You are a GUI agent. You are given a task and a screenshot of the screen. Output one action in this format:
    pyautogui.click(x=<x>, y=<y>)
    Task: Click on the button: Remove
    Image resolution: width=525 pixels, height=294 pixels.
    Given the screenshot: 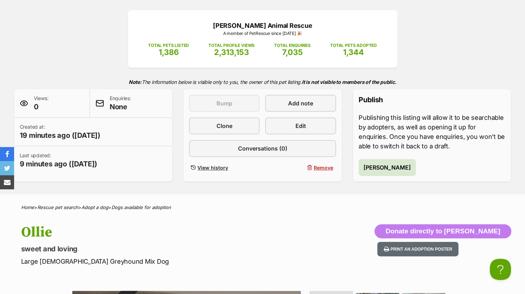 What is the action you would take?
    pyautogui.click(x=300, y=167)
    